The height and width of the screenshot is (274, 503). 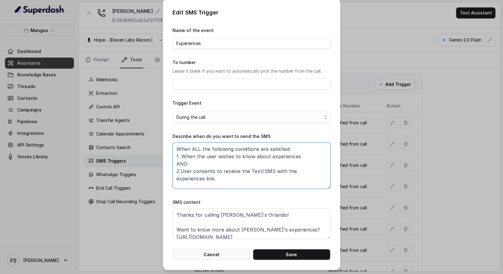 I want to click on label: Describe when do you want to send the SMS, so click(x=222, y=136).